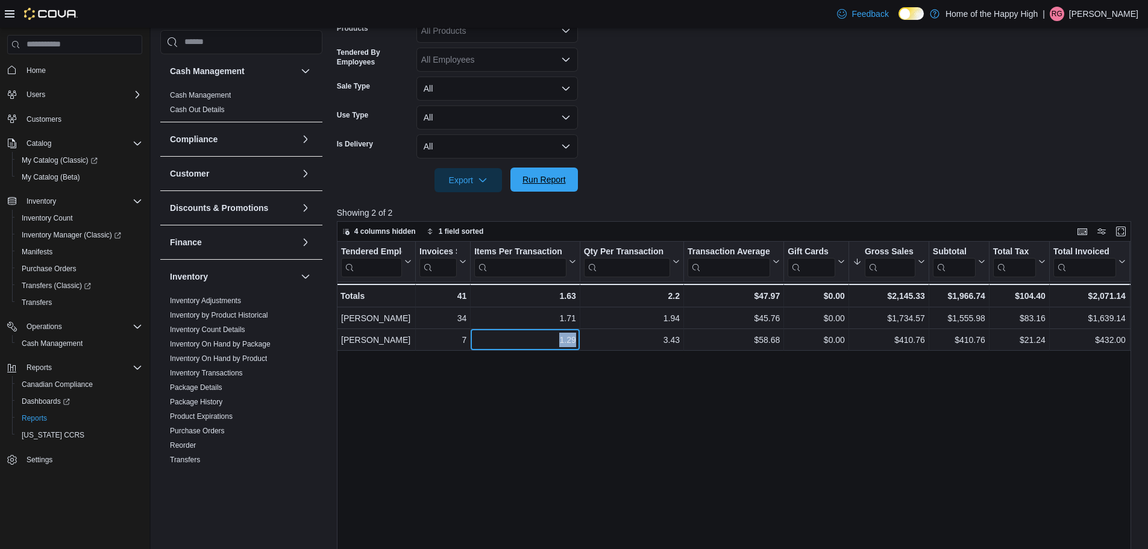 The width and height of the screenshot is (1148, 549). What do you see at coordinates (80, 235) in the screenshot?
I see `a: Inventory Manager (Classic)` at bounding box center [80, 235].